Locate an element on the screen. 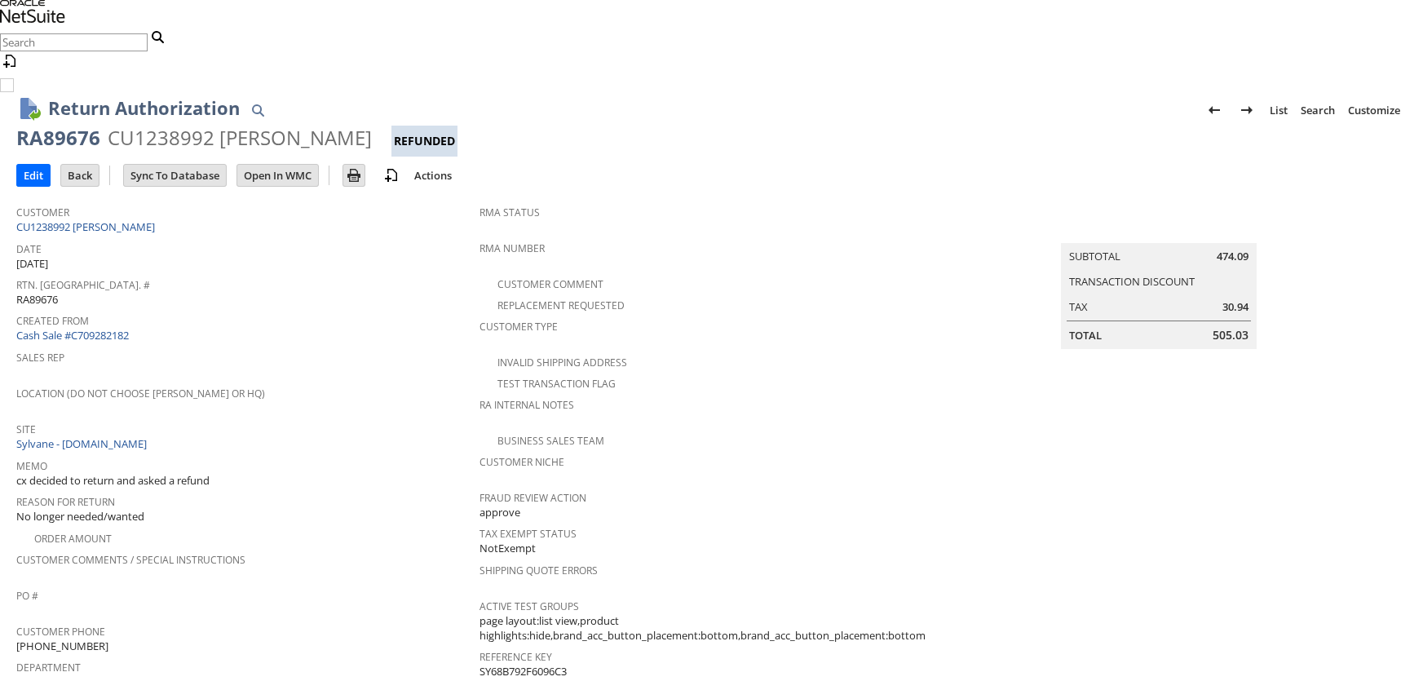  a: Cash Sale #C709282182 is located at coordinates (73, 335).